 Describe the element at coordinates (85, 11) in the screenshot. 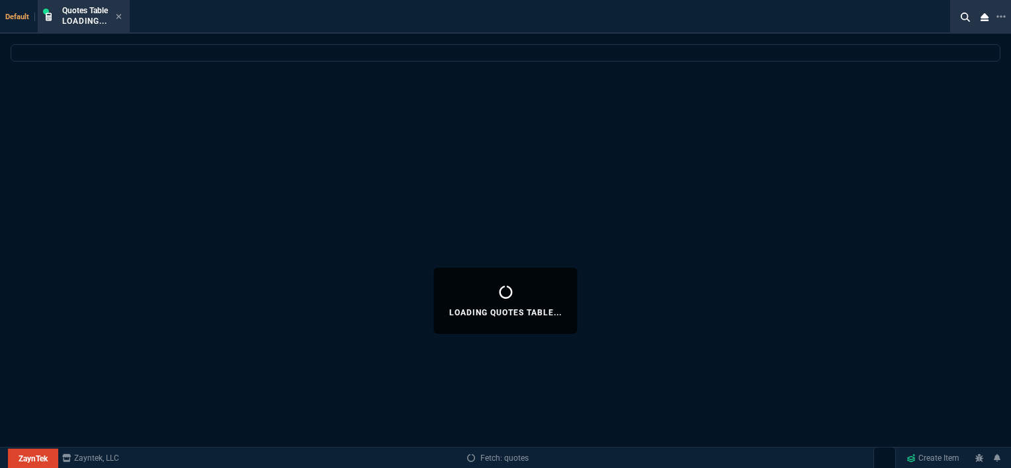

I see `span: Quotes Table` at that location.